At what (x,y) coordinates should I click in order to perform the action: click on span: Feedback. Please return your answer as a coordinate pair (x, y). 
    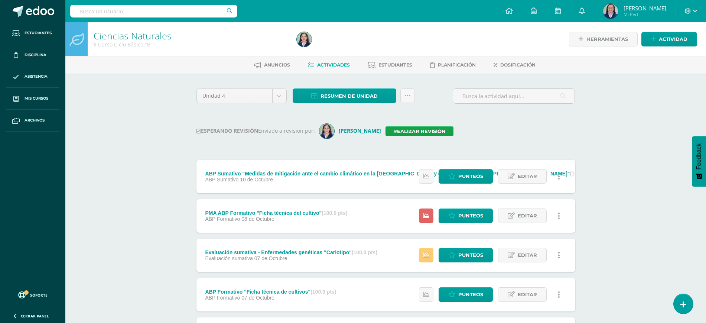
    Looking at the image, I should click on (699, 156).